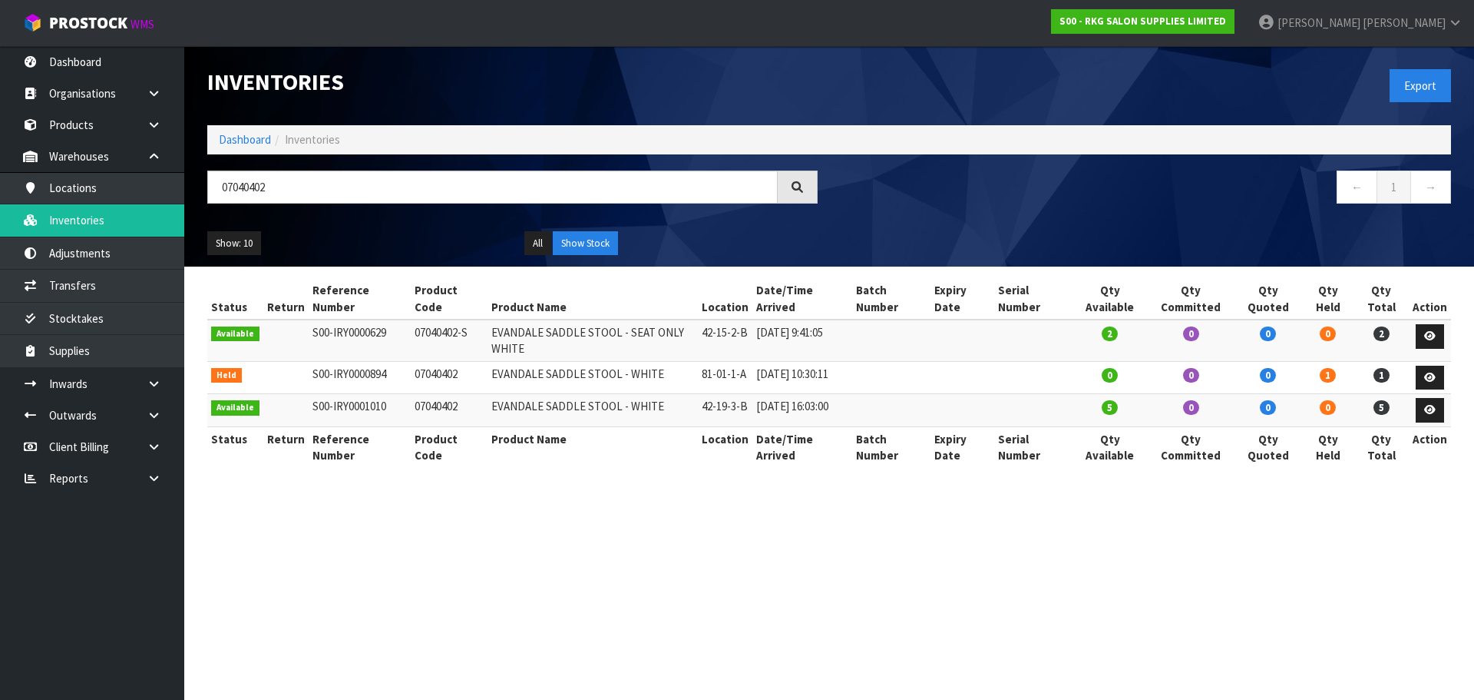 The height and width of the screenshot is (700, 1474). What do you see at coordinates (245, 139) in the screenshot?
I see `a: Dashboard` at bounding box center [245, 139].